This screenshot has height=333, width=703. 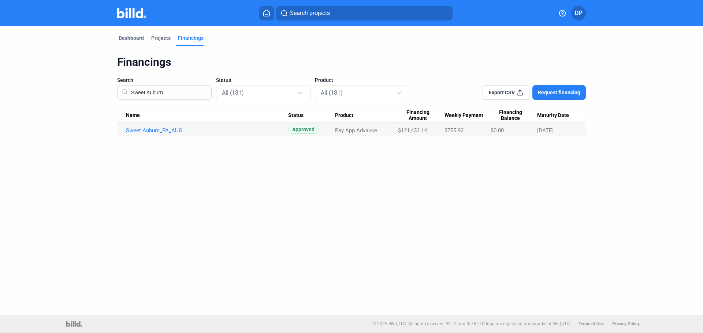 What do you see at coordinates (303, 129) in the screenshot?
I see `span: Approved` at bounding box center [303, 129].